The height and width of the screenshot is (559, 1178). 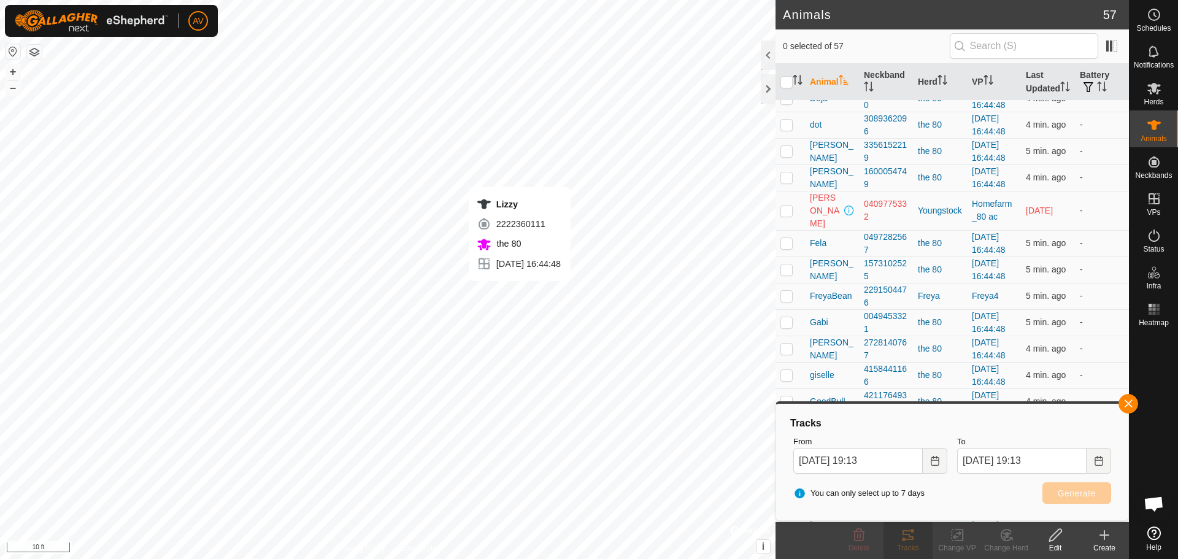 What do you see at coordinates (886, 210) in the screenshot?
I see `div: 0409775332` at bounding box center [886, 210].